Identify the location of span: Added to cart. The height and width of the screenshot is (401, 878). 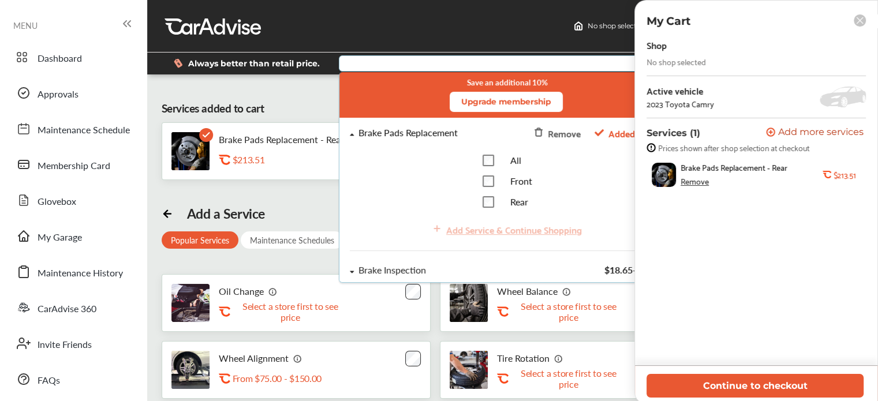
(636, 133).